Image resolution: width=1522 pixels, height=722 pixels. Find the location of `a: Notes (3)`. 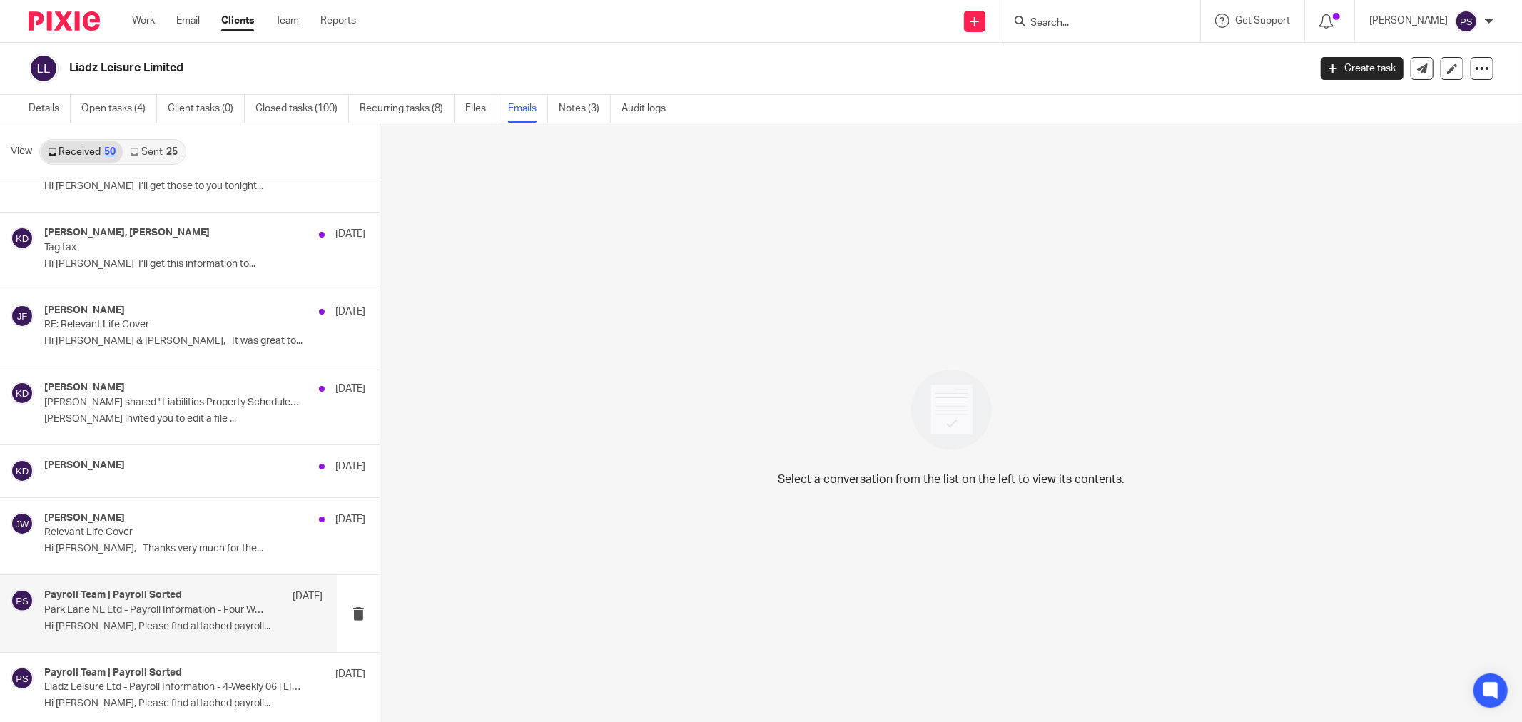

a: Notes (3) is located at coordinates (584, 108).